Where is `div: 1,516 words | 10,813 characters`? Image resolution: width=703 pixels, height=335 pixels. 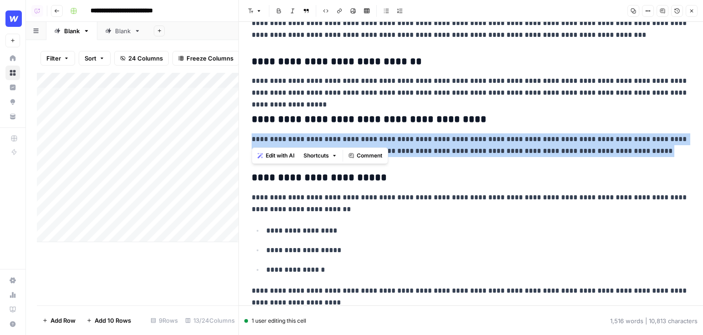
div: 1,516 words | 10,813 characters is located at coordinates (654, 321).